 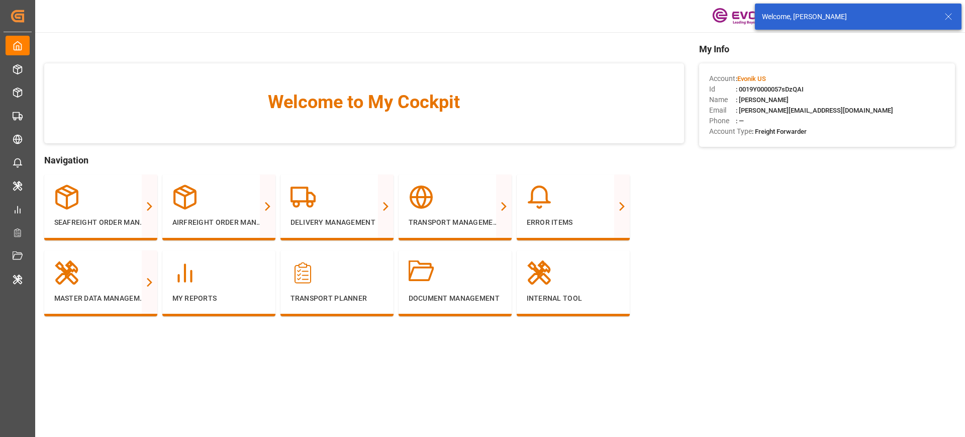 I want to click on span: Navigation, so click(x=364, y=160).